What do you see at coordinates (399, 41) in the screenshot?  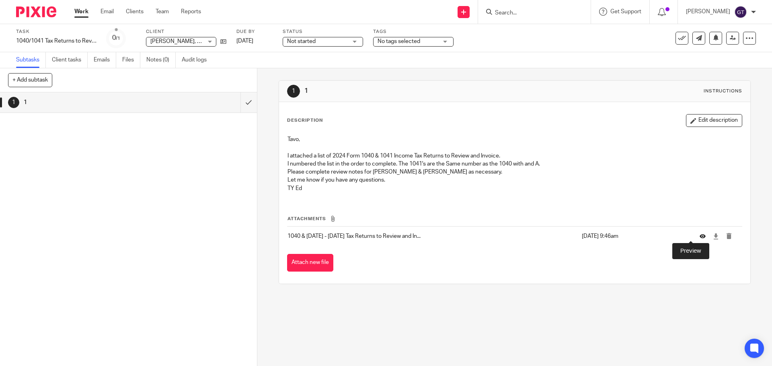 I see `span: No tags selected` at bounding box center [399, 41].